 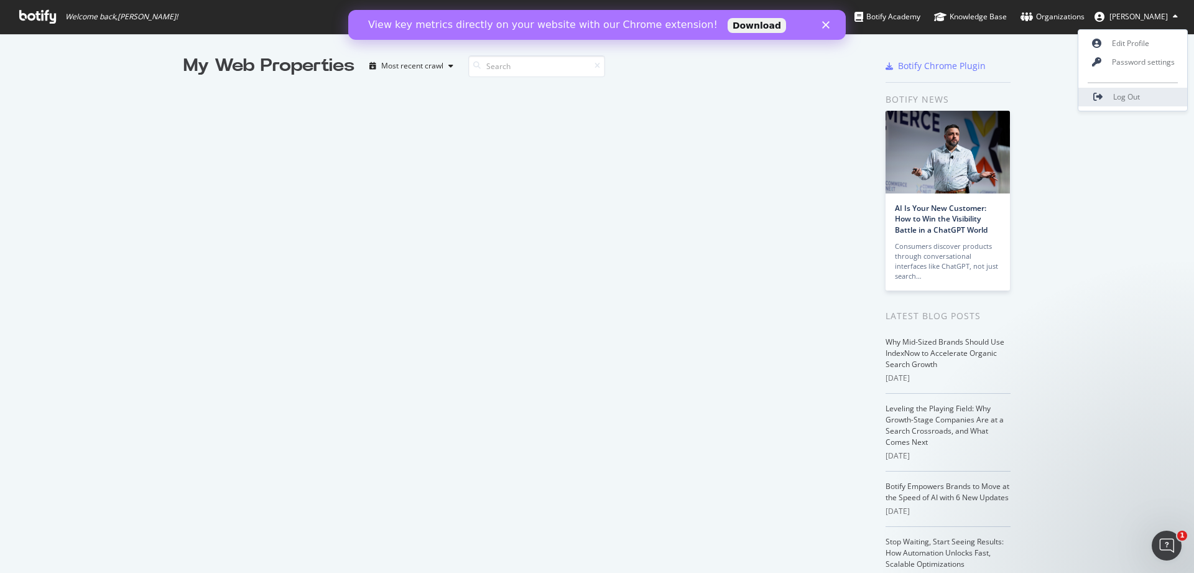 I want to click on div: Organizations, so click(x=1052, y=17).